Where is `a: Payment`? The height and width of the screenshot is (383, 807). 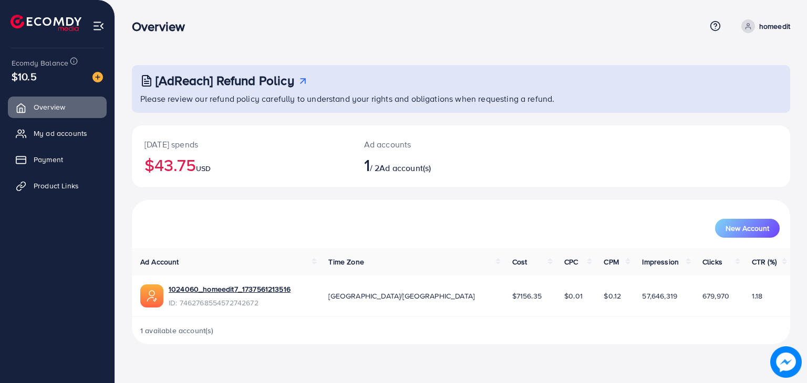 a: Payment is located at coordinates (57, 160).